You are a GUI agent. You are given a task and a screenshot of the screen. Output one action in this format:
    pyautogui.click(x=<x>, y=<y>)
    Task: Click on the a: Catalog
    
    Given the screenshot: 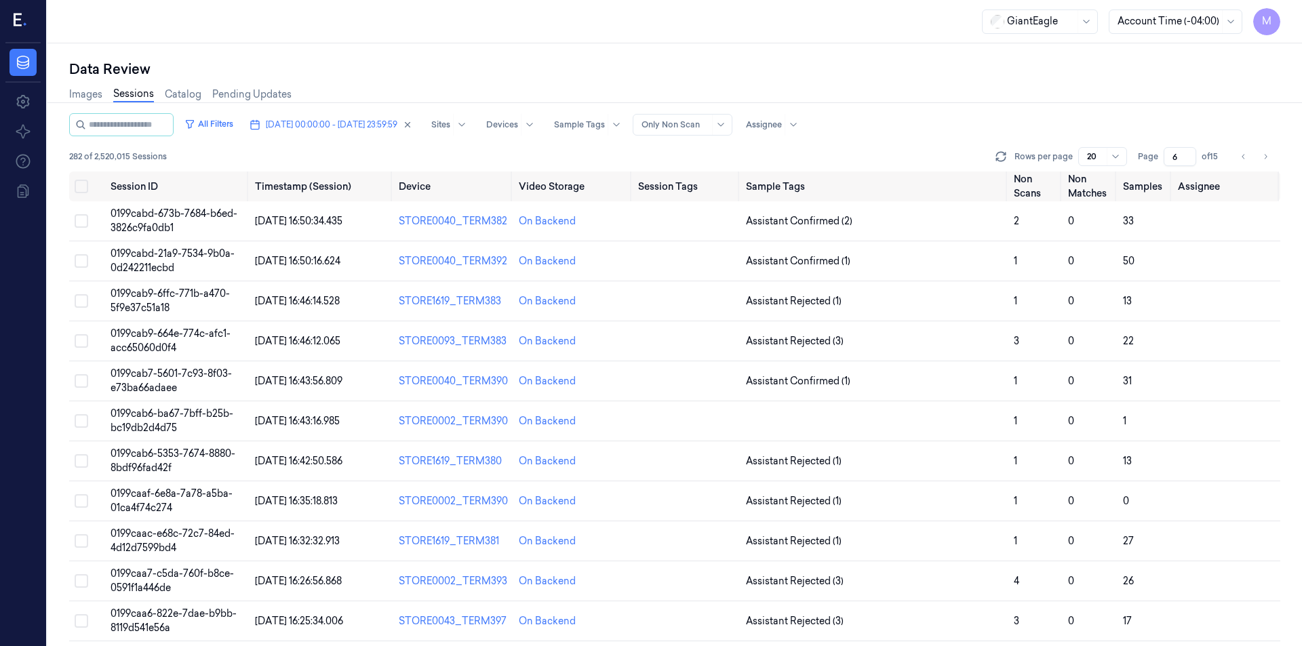 What is the action you would take?
    pyautogui.click(x=183, y=94)
    